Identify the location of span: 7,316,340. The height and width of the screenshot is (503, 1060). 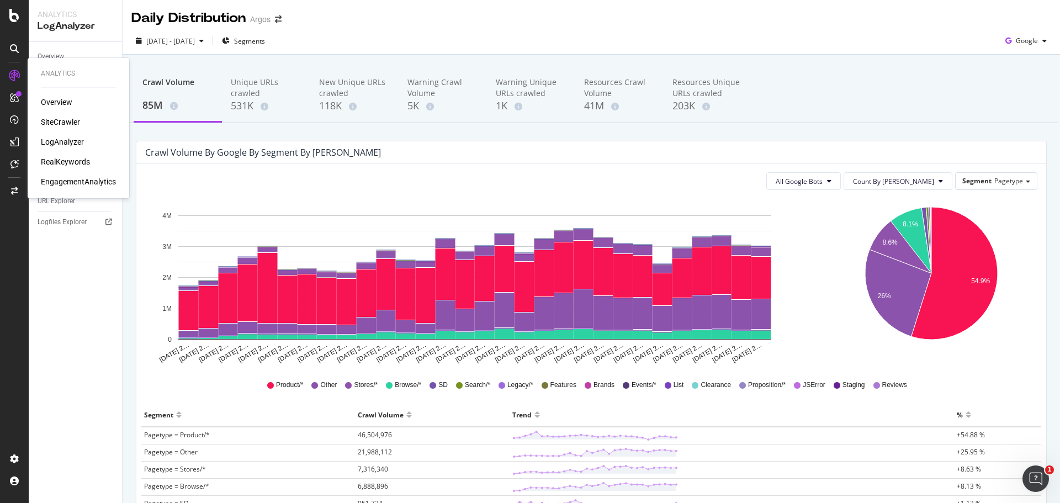
(372, 469).